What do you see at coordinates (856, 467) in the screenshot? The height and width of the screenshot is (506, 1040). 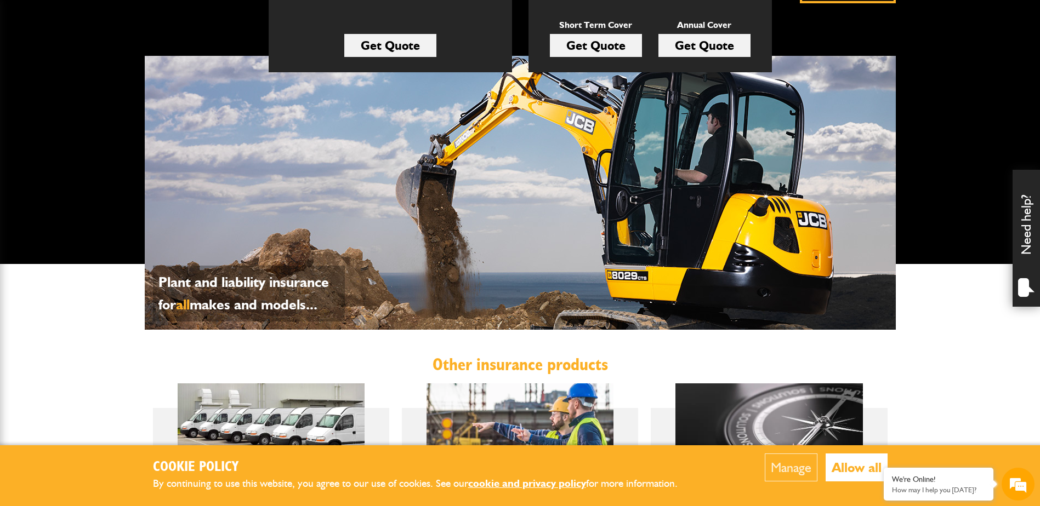 I see `button: Allow all` at bounding box center [856, 467].